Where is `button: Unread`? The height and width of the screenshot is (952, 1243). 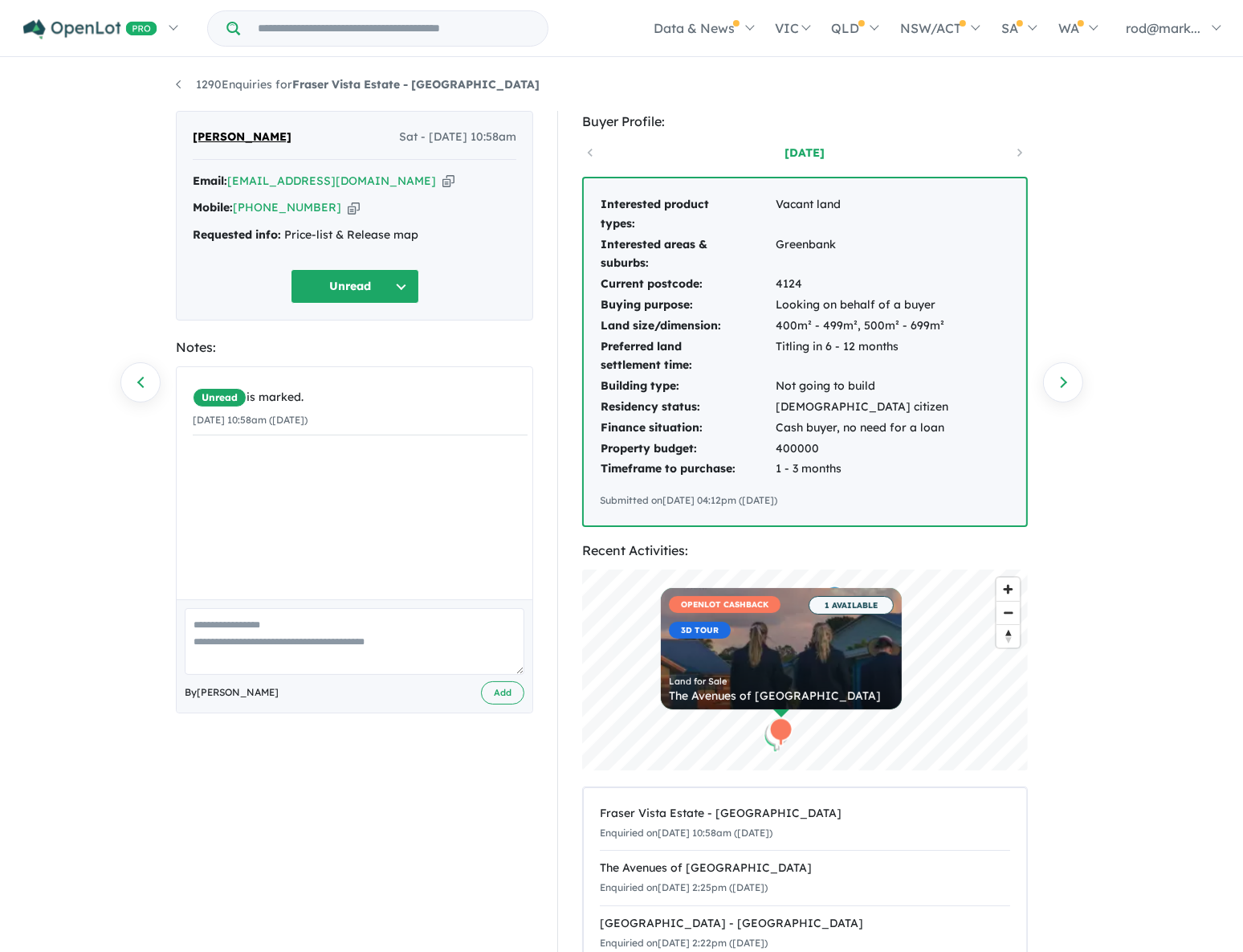
button: Unread is located at coordinates (355, 286).